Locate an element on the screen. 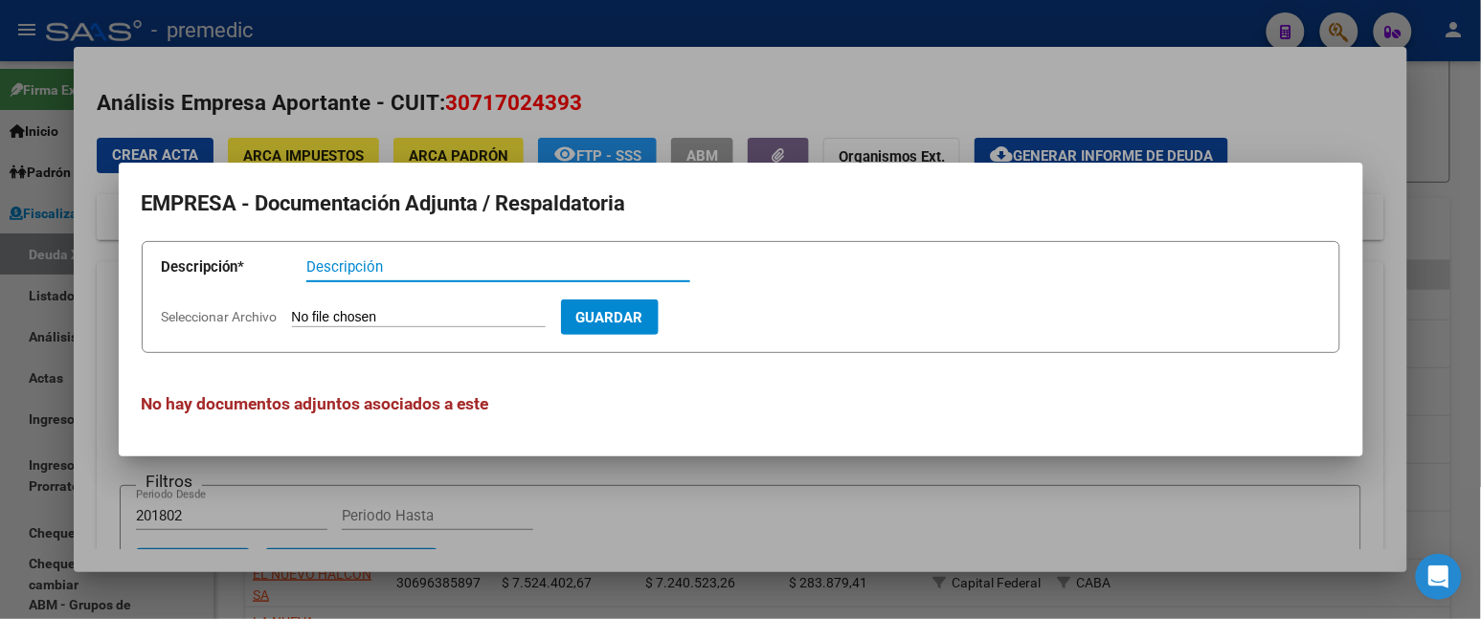 The height and width of the screenshot is (619, 1481). h3: No hay documentos adjuntos asociados a este is located at coordinates (741, 404).